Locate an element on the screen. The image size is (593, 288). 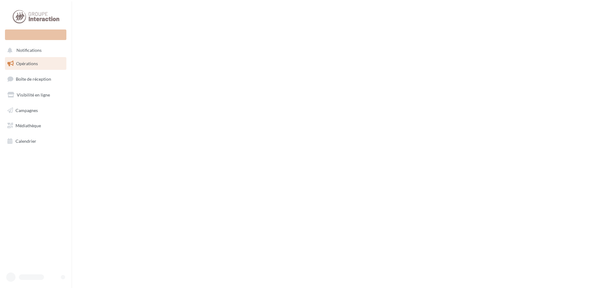
span: Opérations is located at coordinates (27, 63).